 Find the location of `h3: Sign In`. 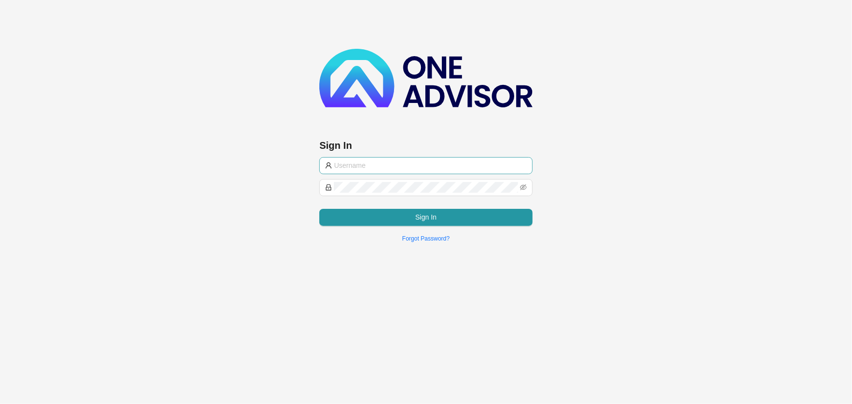

h3: Sign In is located at coordinates (426, 146).